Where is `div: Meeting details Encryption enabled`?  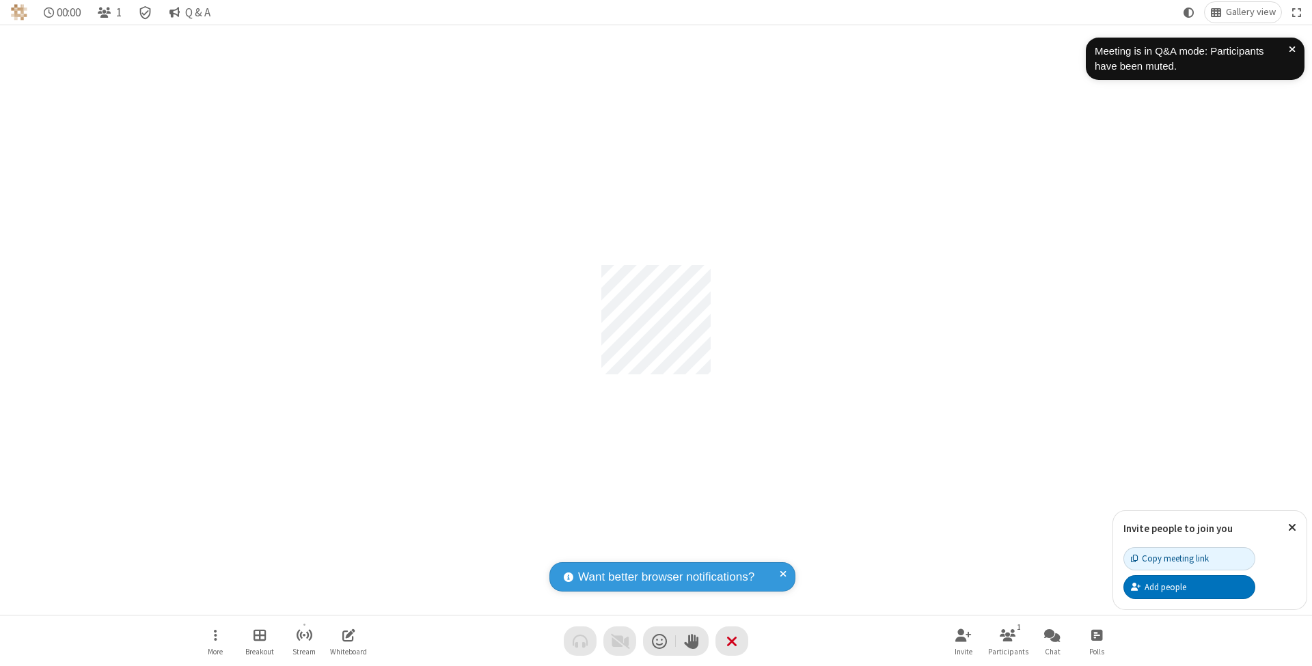
div: Meeting details Encryption enabled is located at coordinates (146, 12).